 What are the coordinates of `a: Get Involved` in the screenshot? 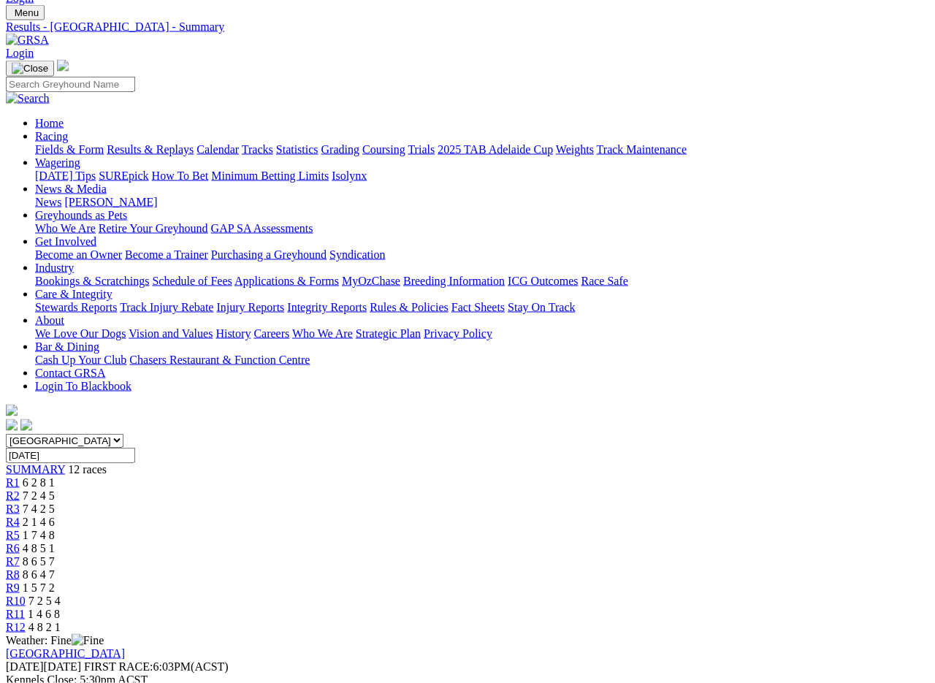 It's located at (66, 241).